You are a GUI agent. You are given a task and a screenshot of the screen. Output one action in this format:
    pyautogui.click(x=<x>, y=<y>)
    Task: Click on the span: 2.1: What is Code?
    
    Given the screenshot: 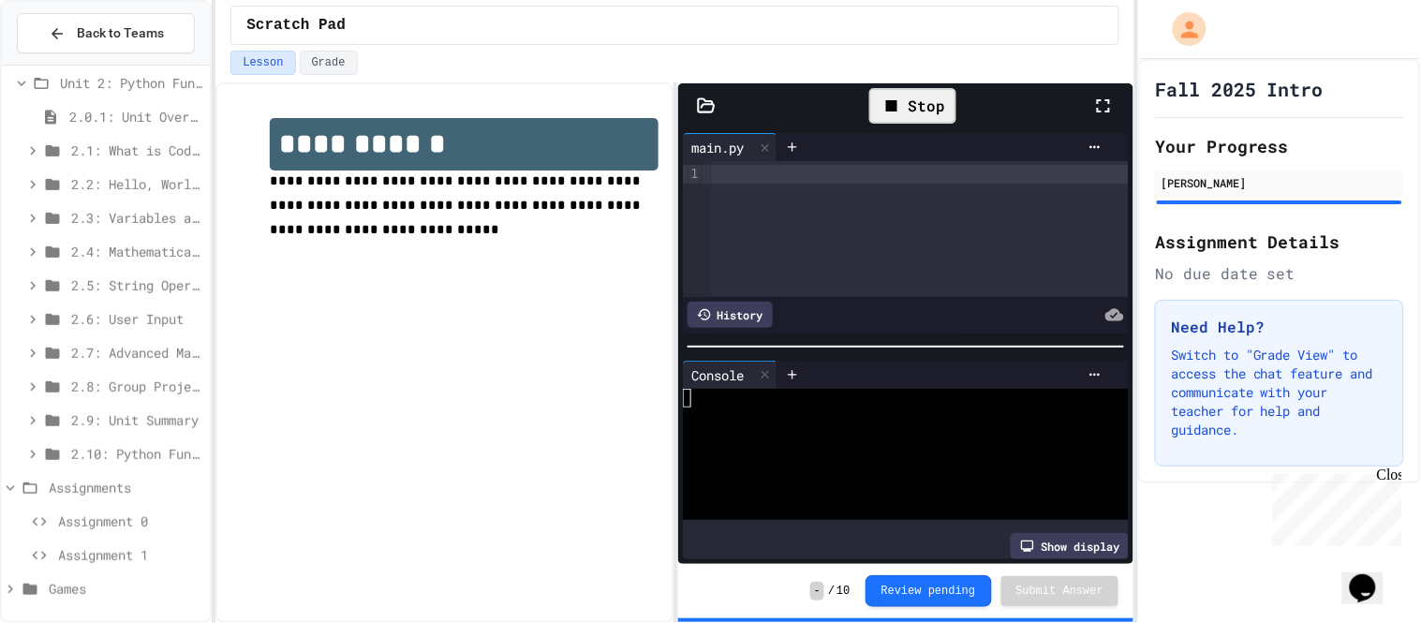 What is the action you would take?
    pyautogui.click(x=137, y=150)
    